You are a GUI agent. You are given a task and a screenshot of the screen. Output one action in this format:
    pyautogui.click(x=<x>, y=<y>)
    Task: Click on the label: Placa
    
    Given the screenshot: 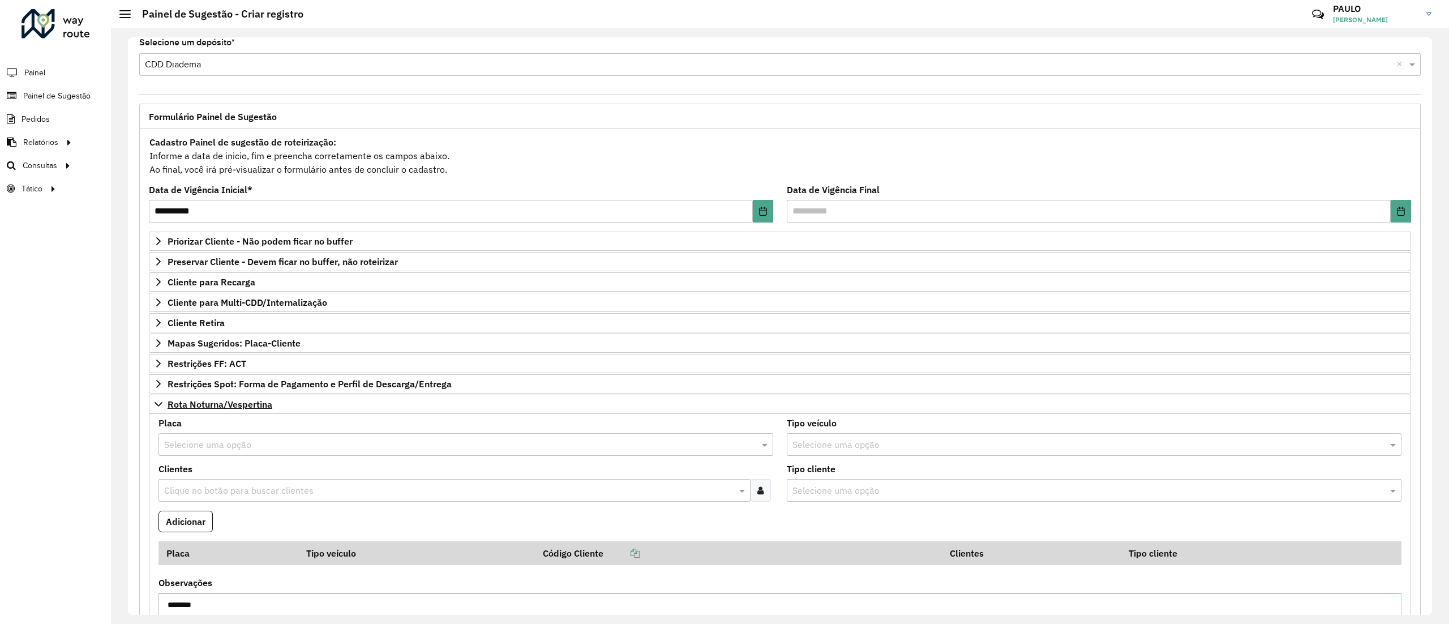 What is the action you would take?
    pyautogui.click(x=170, y=423)
    